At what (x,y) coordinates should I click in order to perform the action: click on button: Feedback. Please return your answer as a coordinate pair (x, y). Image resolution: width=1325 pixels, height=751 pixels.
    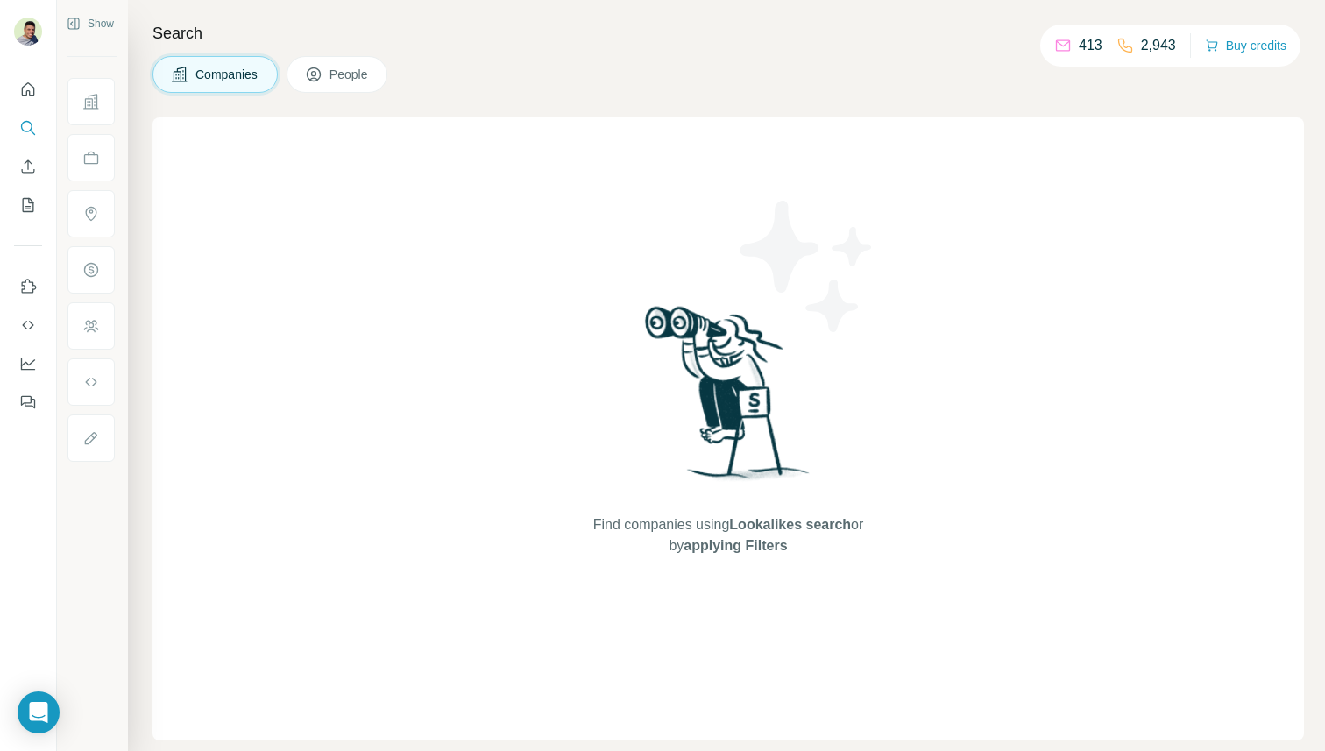
    Looking at the image, I should click on (28, 402).